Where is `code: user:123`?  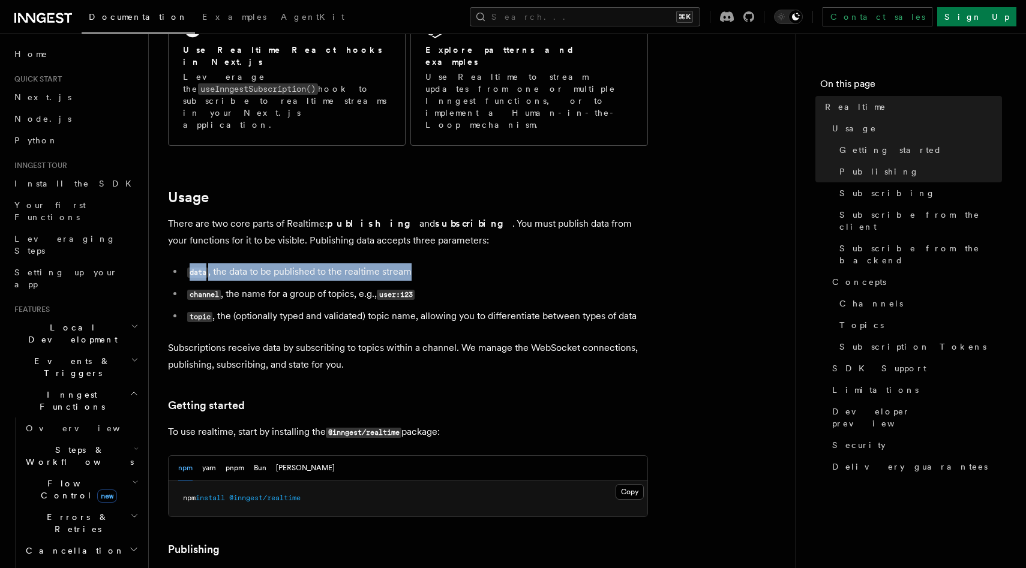 code: user:123 is located at coordinates (395, 295).